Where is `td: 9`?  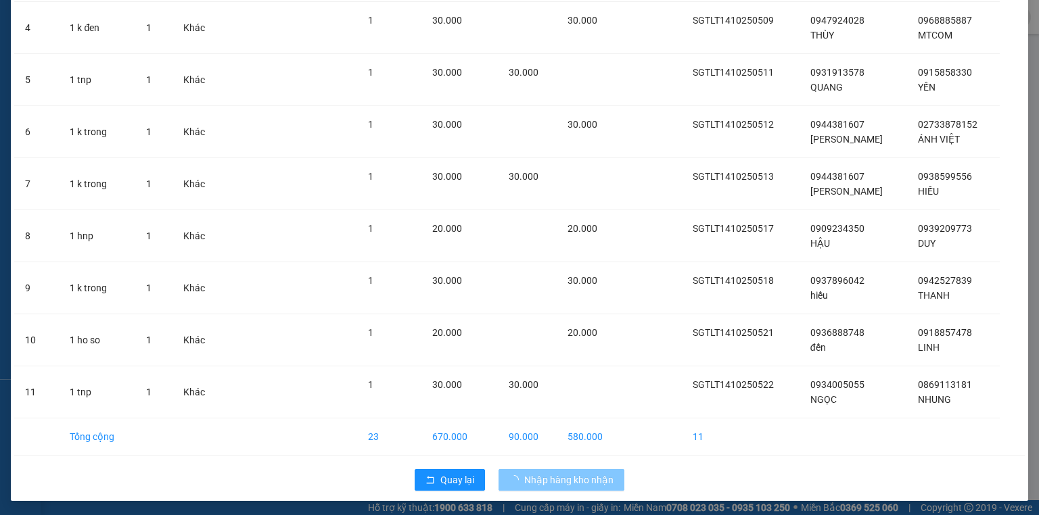 td: 9 is located at coordinates (37, 288).